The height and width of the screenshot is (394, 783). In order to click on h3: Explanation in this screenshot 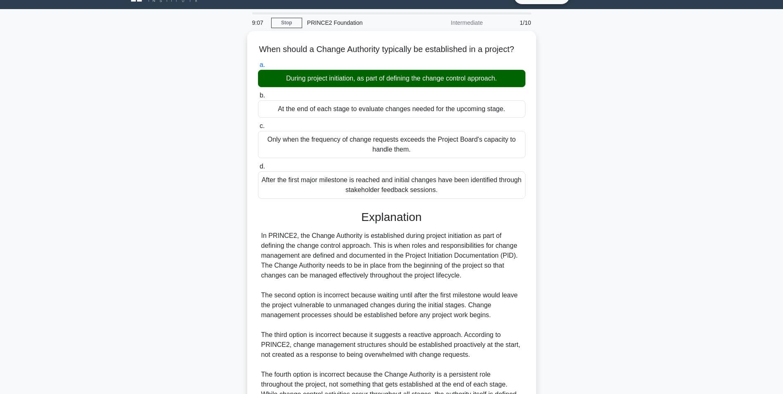, I will do `click(392, 217)`.